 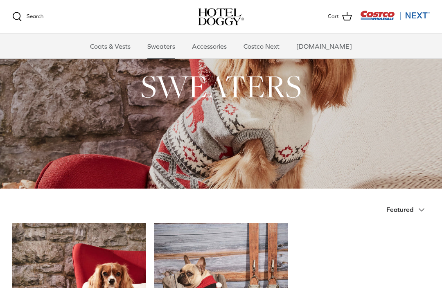 What do you see at coordinates (35, 16) in the screenshot?
I see `span: Search` at bounding box center [35, 16].